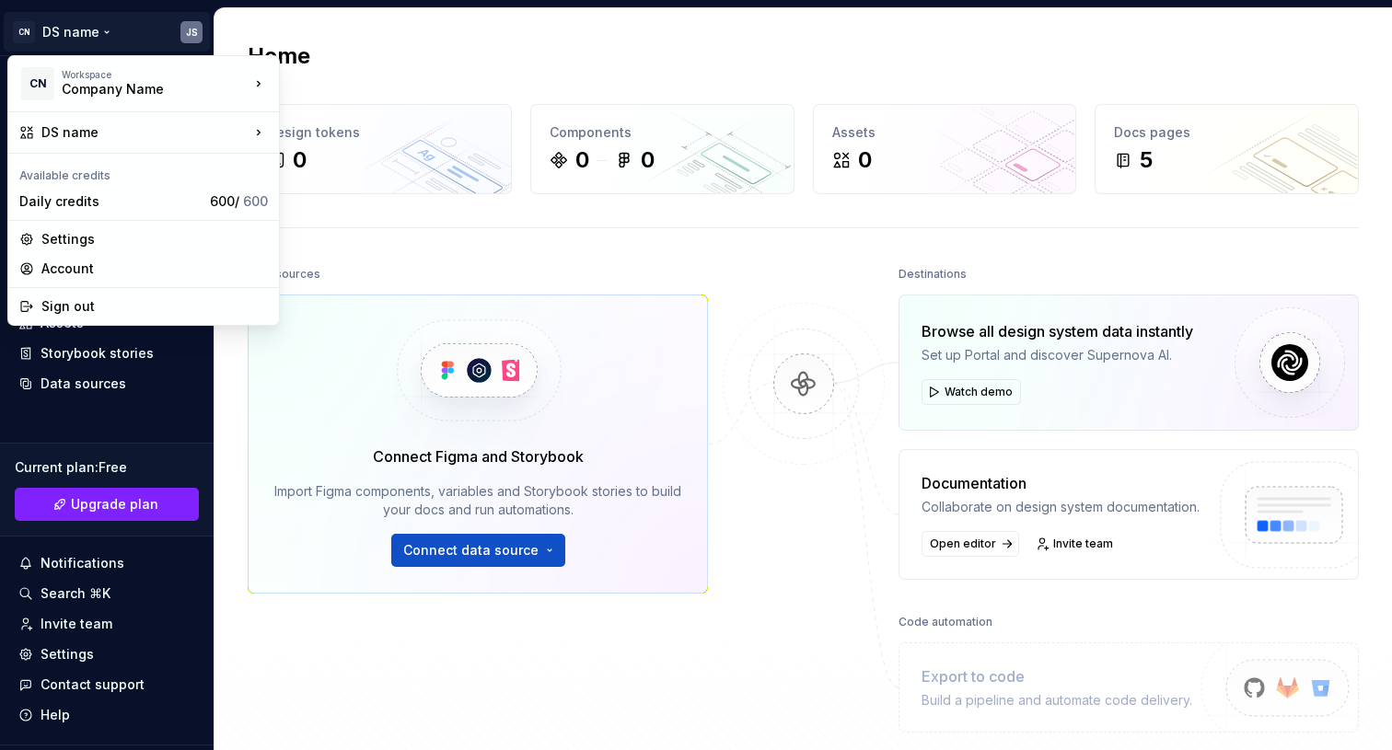 Image resolution: width=1392 pixels, height=750 pixels. Describe the element at coordinates (156, 75) in the screenshot. I see `div: Workspace` at that location.